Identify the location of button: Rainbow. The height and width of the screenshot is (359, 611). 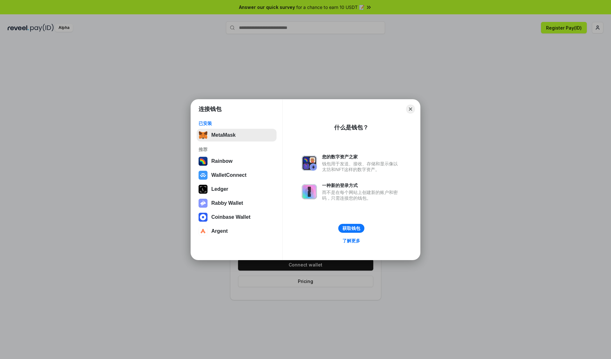
(236, 161).